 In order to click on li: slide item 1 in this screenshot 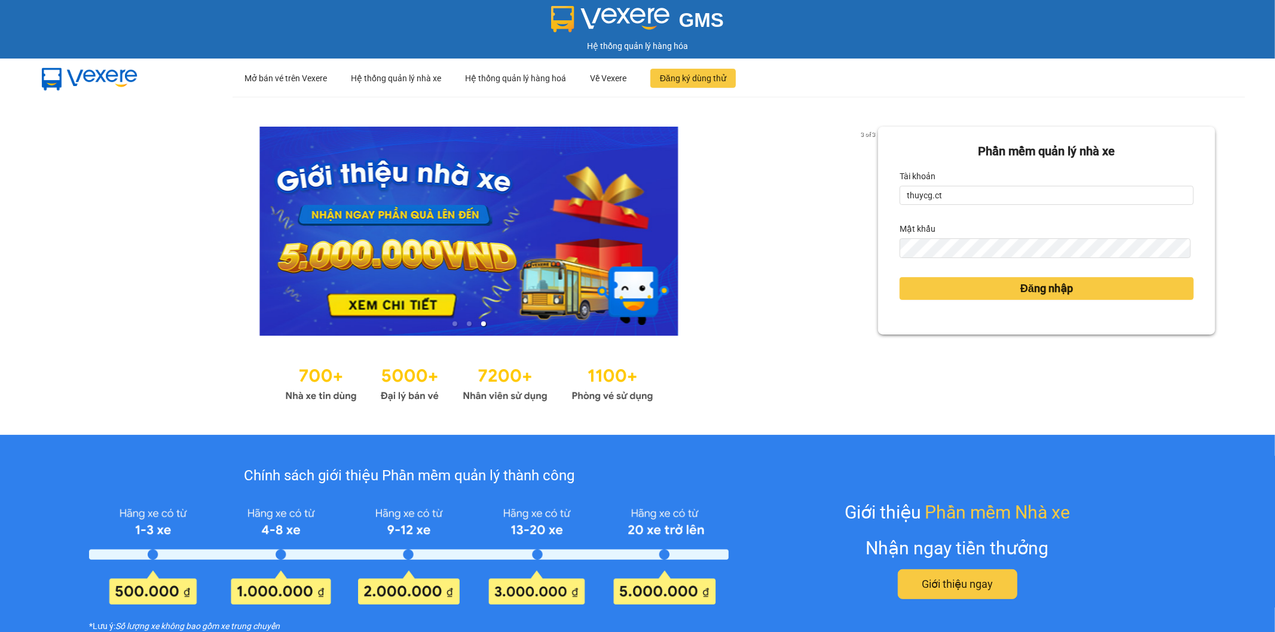, I will do `click(455, 324)`.